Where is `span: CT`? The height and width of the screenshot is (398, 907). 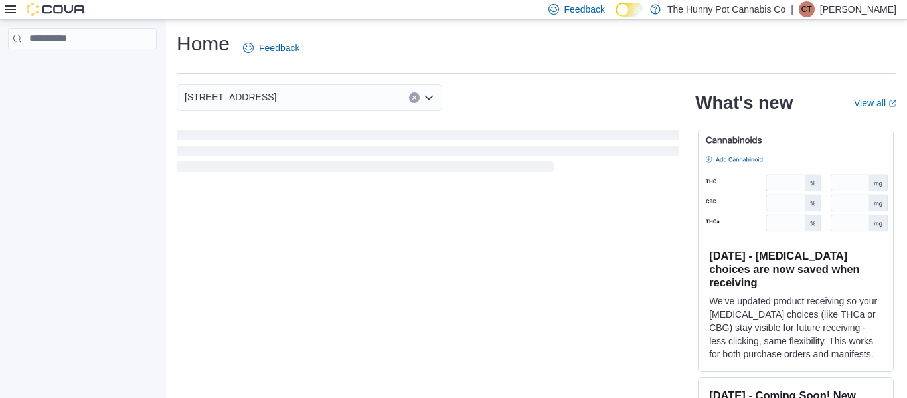 span: CT is located at coordinates (807, 9).